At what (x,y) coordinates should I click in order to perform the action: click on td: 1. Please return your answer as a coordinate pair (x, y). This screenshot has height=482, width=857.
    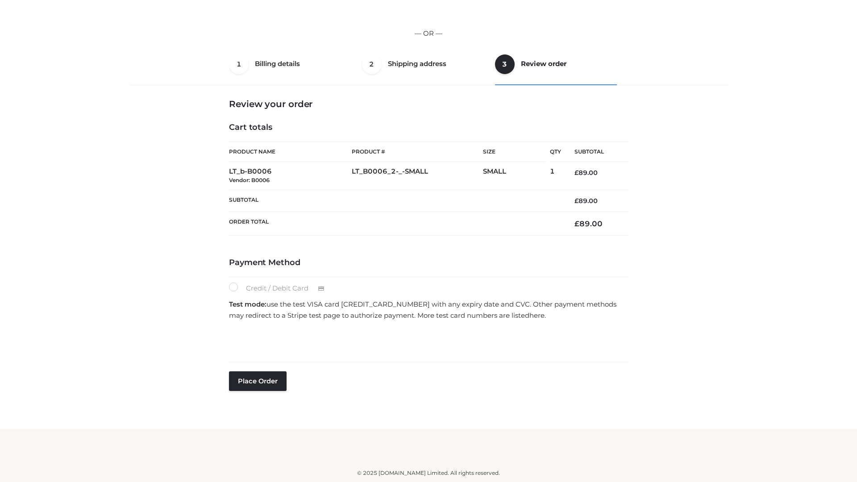
    Looking at the image, I should click on (555, 176).